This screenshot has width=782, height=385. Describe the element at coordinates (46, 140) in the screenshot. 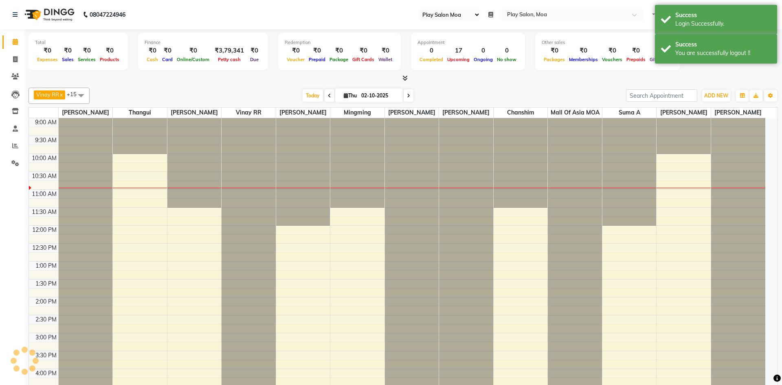

I see `div: 9:30 AM` at that location.